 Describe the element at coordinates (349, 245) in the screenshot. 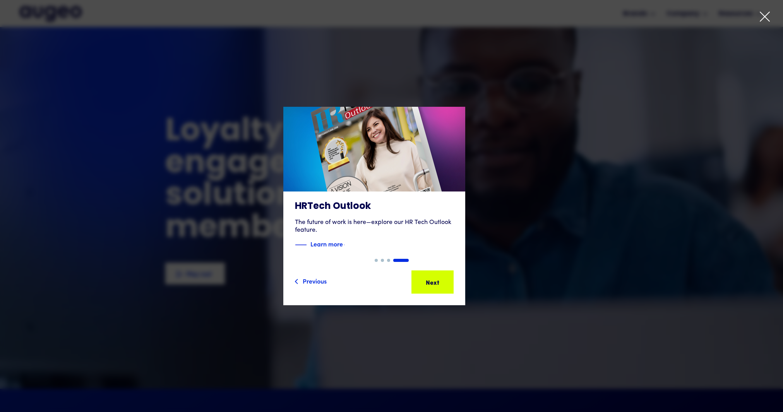

I see `img: Blue text arrow` at that location.